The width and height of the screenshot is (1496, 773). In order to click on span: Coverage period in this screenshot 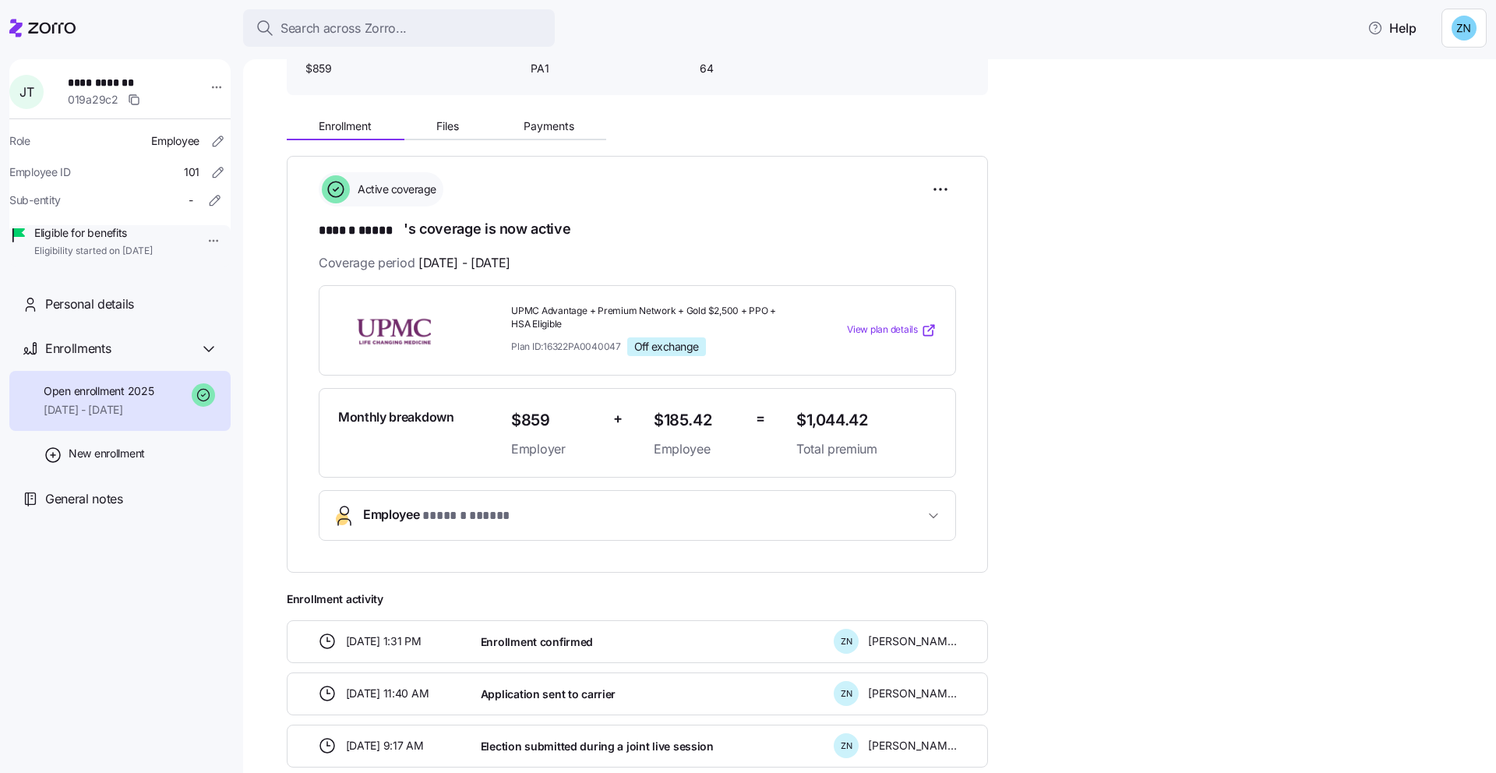, I will do `click(415, 263)`.